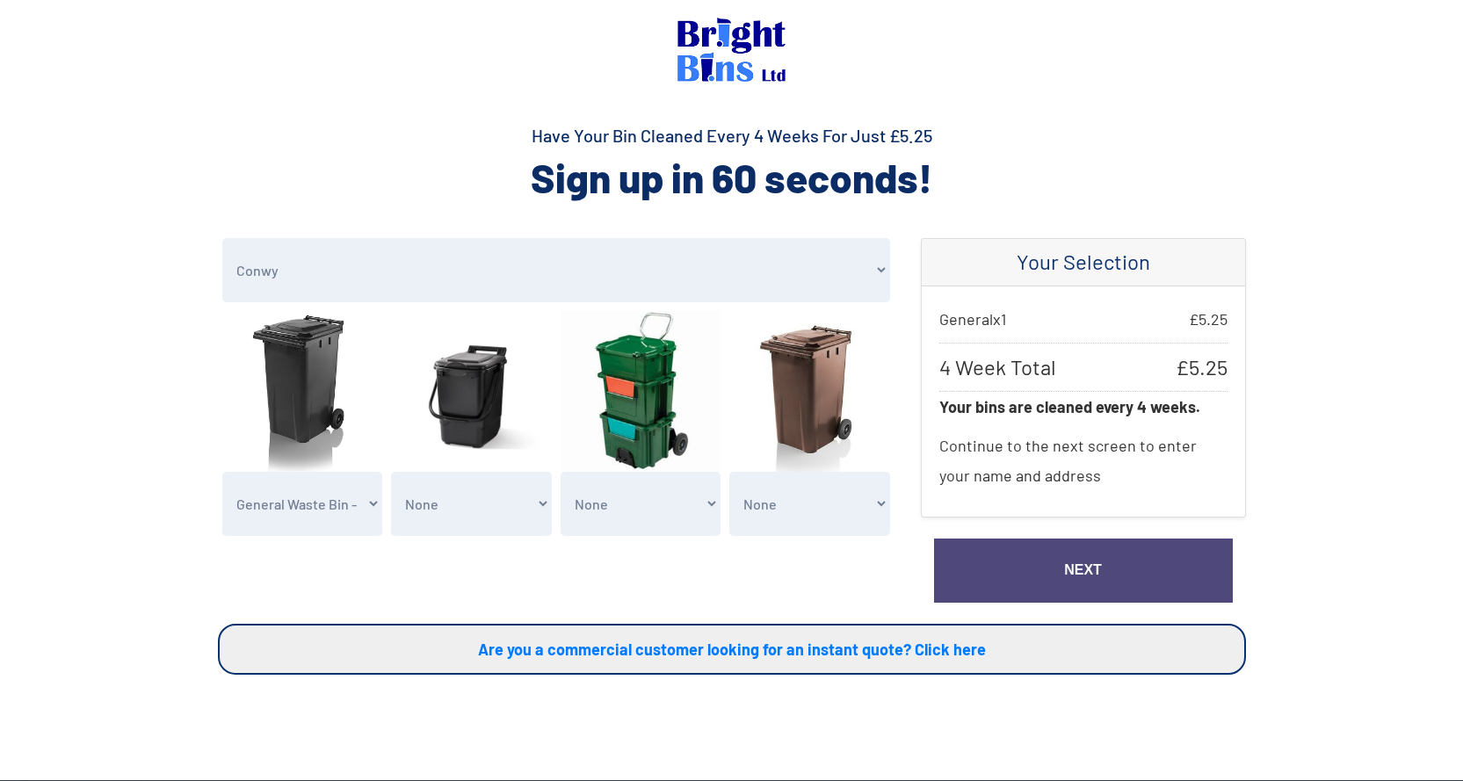  I want to click on a: Next, so click(1083, 570).